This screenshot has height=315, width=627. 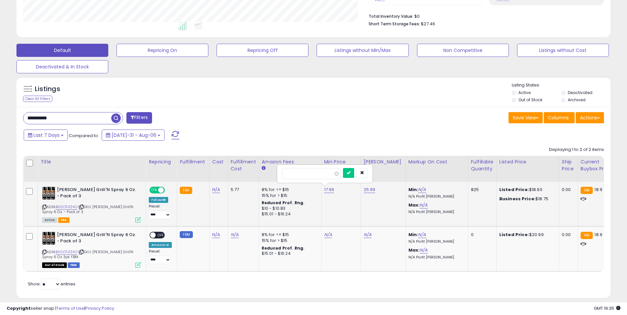 What do you see at coordinates (54, 265) in the screenshot?
I see `span: All listings that are currently out of stock and unavailable for purchase on Amazon` at bounding box center [54, 265].